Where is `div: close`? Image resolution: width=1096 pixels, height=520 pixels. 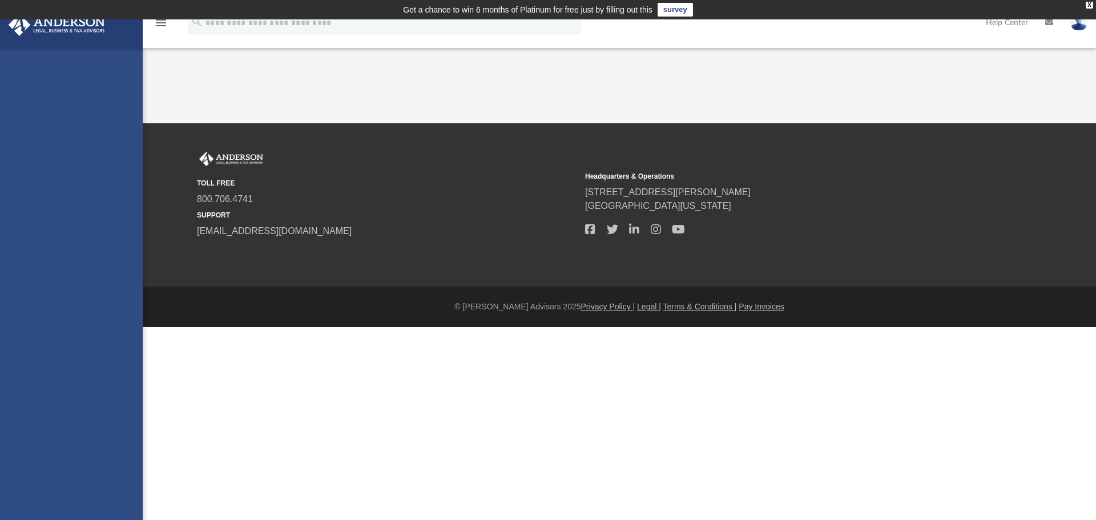
div: close is located at coordinates (1090, 5).